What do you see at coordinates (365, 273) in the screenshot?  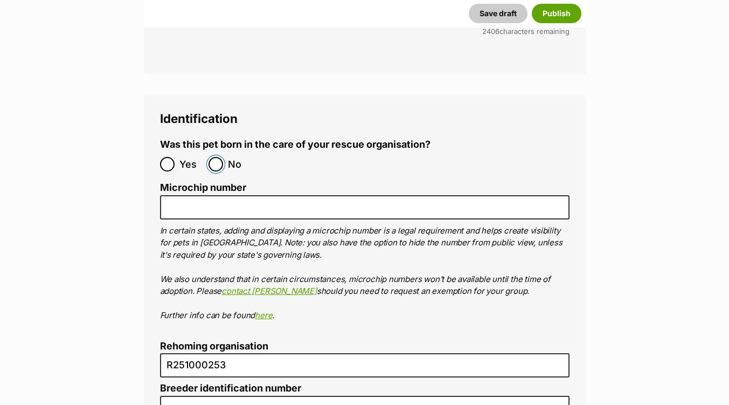 I see `p: In certain states, adding and displaying a microchip number is a legal requirement and helps crea...` at bounding box center [365, 273].